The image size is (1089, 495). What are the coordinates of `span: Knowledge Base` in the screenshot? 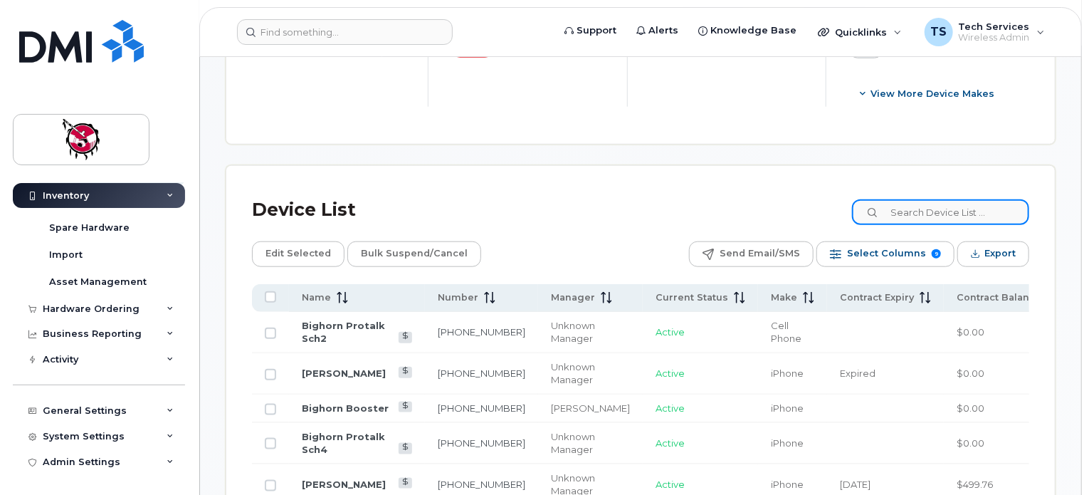 It's located at (753, 31).